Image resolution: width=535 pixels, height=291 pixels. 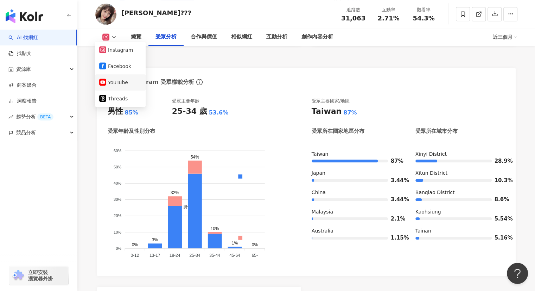 I want to click on span: rise, so click(x=11, y=117).